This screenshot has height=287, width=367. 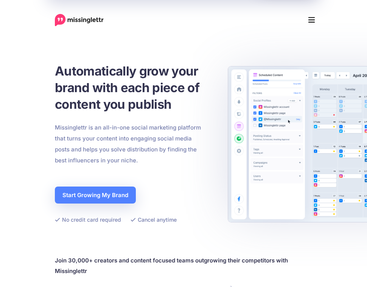 What do you see at coordinates (183, 266) in the screenshot?
I see `h4: Join 30,000+ creators and content focused teams outgrowing their competitors with Missinglettr` at bounding box center [183, 266].